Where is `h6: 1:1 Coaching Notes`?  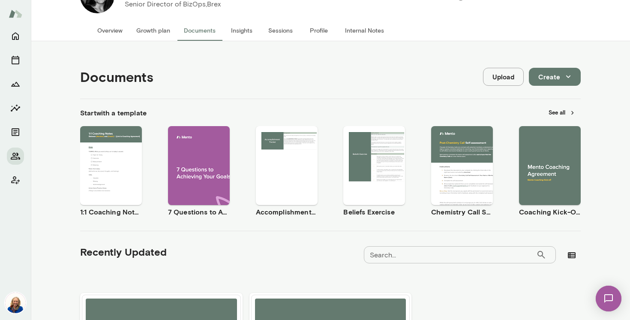 h6: 1:1 Coaching Notes is located at coordinates (111, 212).